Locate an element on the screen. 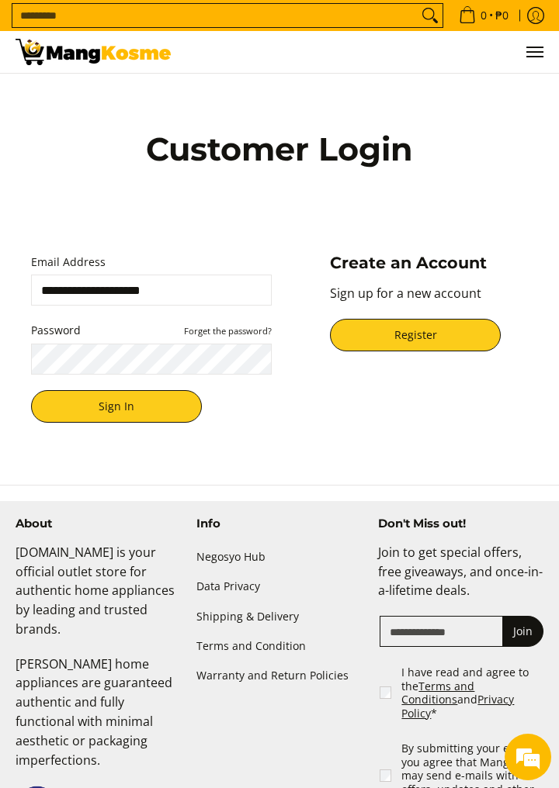 Image resolution: width=559 pixels, height=788 pixels. h1: Customer Login is located at coordinates (279, 150).